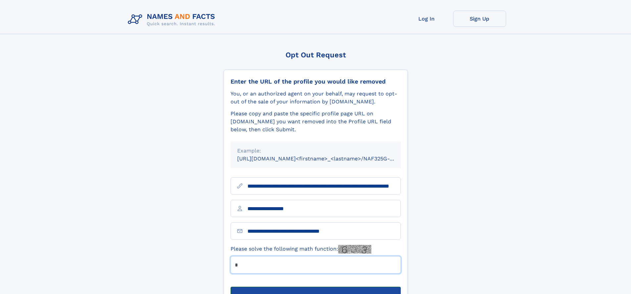 This screenshot has width=631, height=294. What do you see at coordinates (316, 82) in the screenshot?
I see `div: Enter the URL of the profile you would like removed` at bounding box center [316, 82].